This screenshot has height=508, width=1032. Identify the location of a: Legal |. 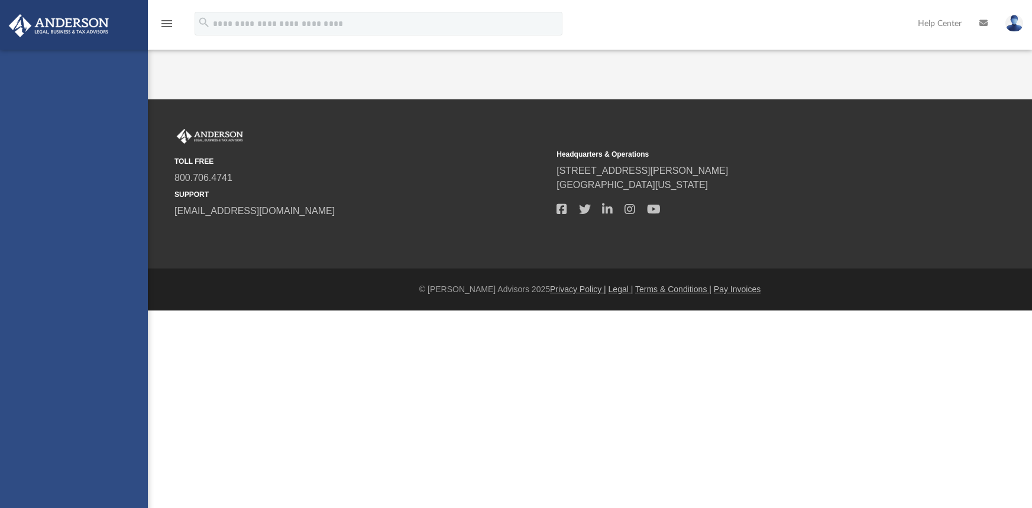
(621, 289).